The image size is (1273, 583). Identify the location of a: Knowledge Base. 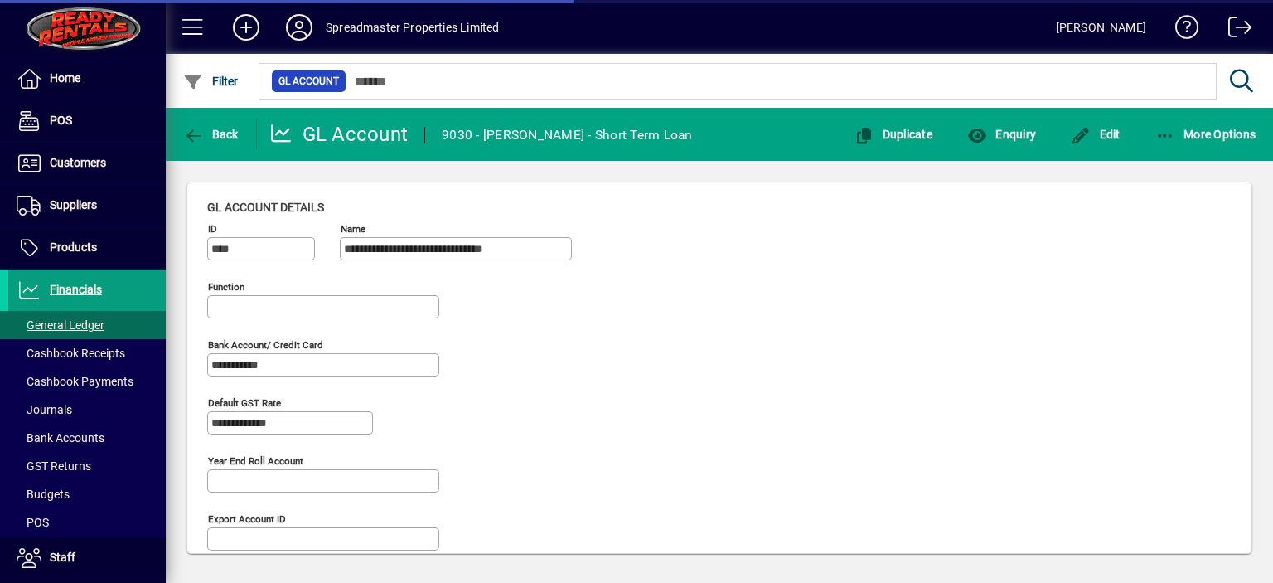
(1181, 30).